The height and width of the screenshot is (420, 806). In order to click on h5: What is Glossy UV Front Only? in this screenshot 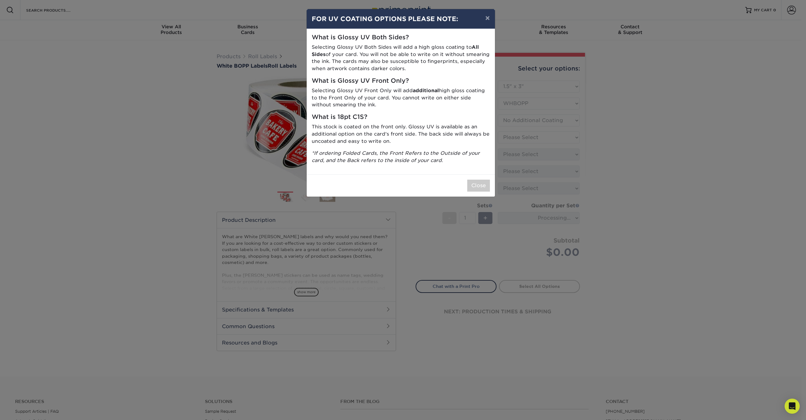, I will do `click(401, 81)`.